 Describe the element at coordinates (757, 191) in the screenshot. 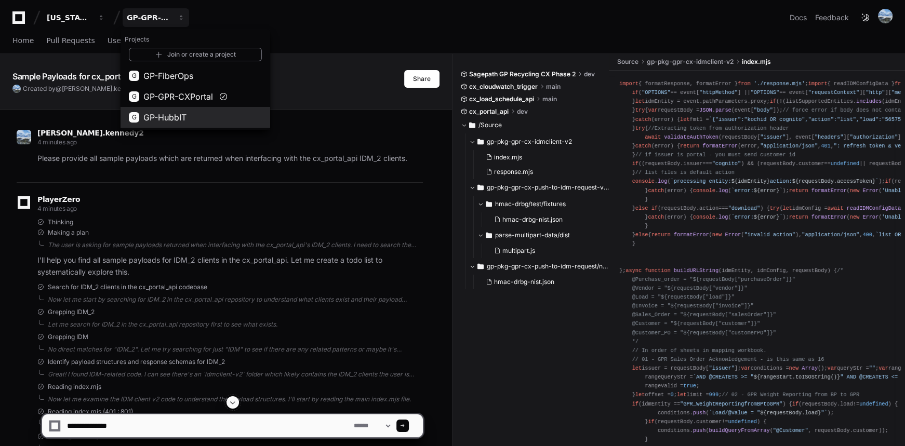

I see `span: `error: `` at that location.